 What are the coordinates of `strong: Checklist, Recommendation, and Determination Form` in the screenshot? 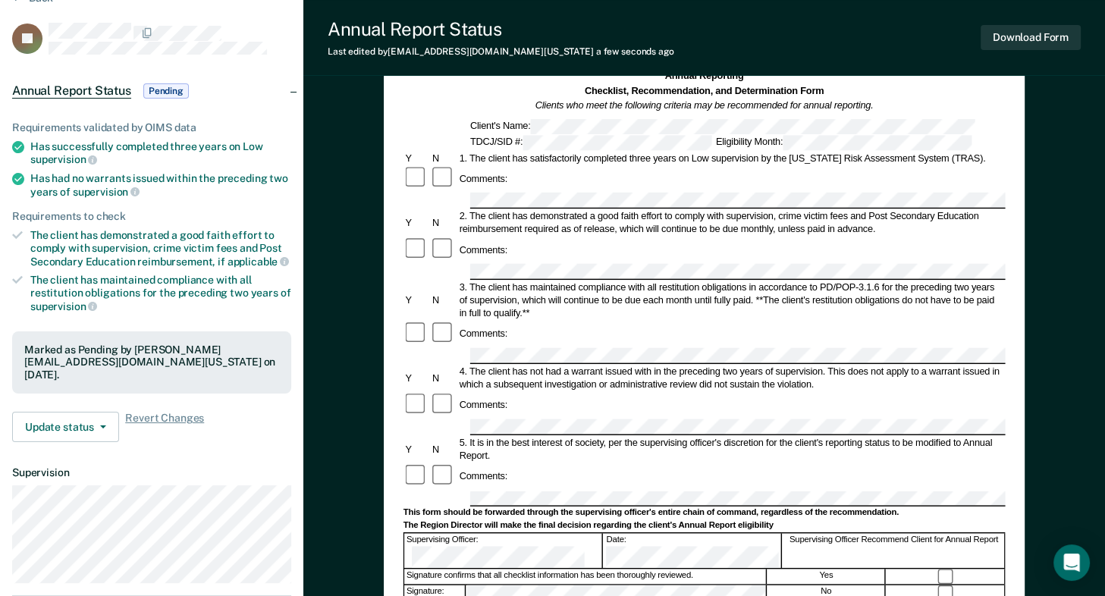 It's located at (703, 90).